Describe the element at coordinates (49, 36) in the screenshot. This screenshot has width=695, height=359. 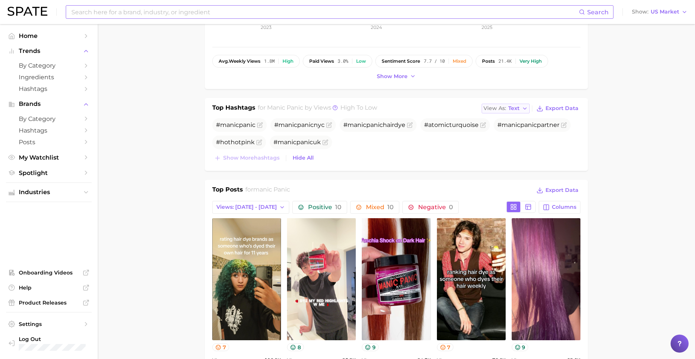
I see `span: Home` at that location.